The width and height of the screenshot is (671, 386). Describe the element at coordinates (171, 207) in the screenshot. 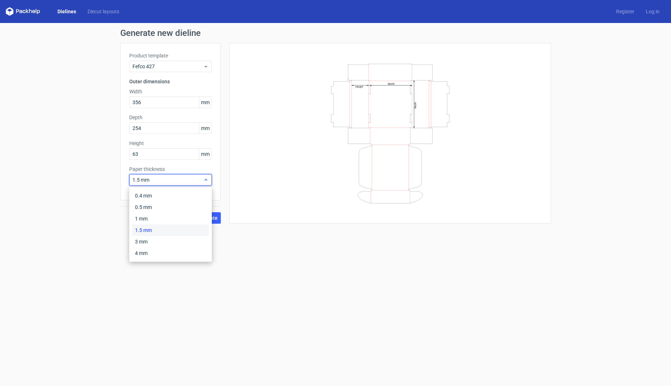

I see `div: 0.5 mm` at that location.